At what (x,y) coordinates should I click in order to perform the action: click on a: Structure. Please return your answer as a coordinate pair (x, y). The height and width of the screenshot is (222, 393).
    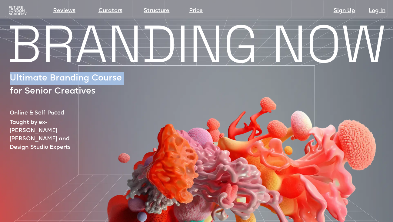
    Looking at the image, I should click on (156, 11).